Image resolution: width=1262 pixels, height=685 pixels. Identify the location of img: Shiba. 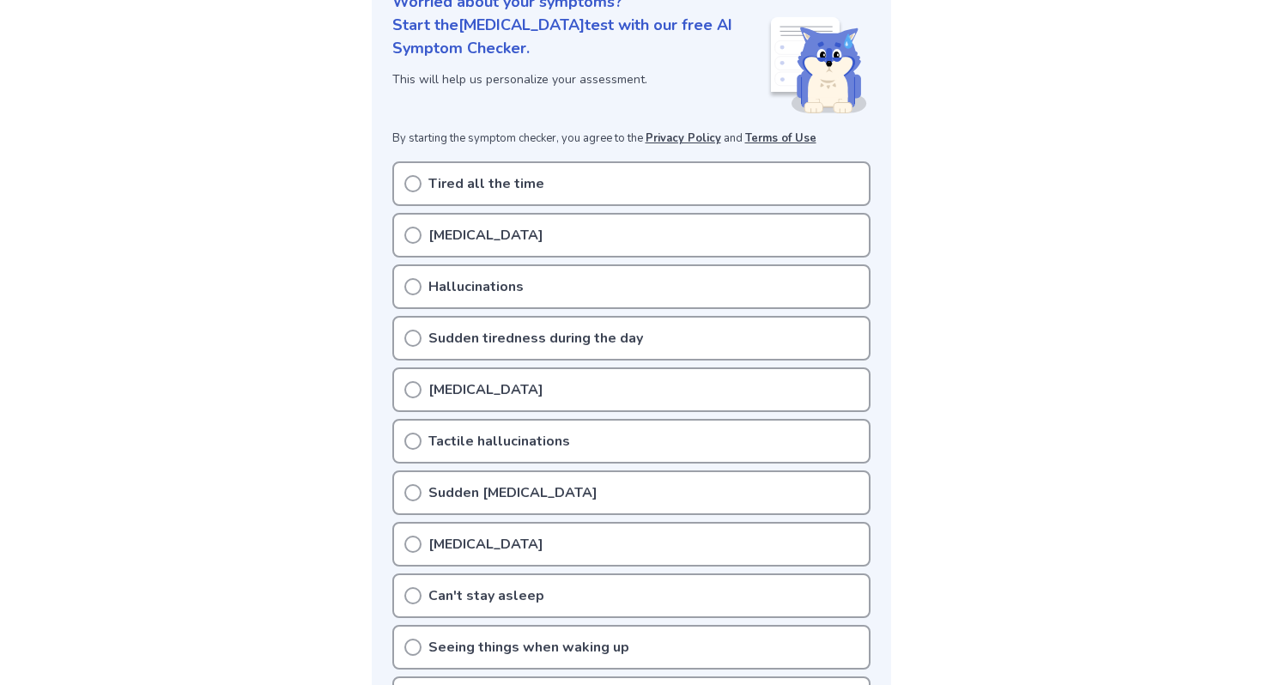
(817, 65).